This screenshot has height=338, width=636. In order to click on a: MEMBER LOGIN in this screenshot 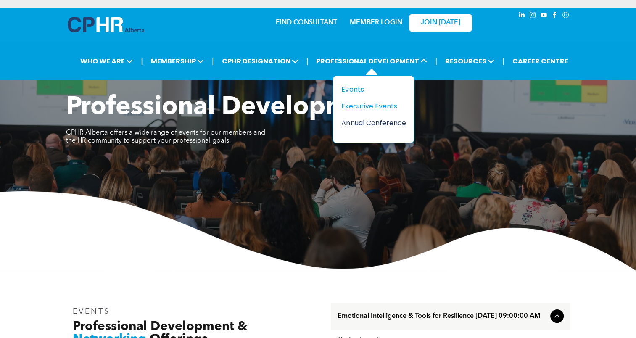, I will do `click(376, 23)`.